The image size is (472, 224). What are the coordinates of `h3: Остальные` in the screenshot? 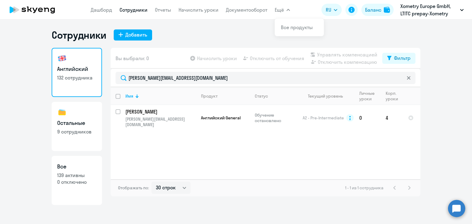 It's located at (77, 123).